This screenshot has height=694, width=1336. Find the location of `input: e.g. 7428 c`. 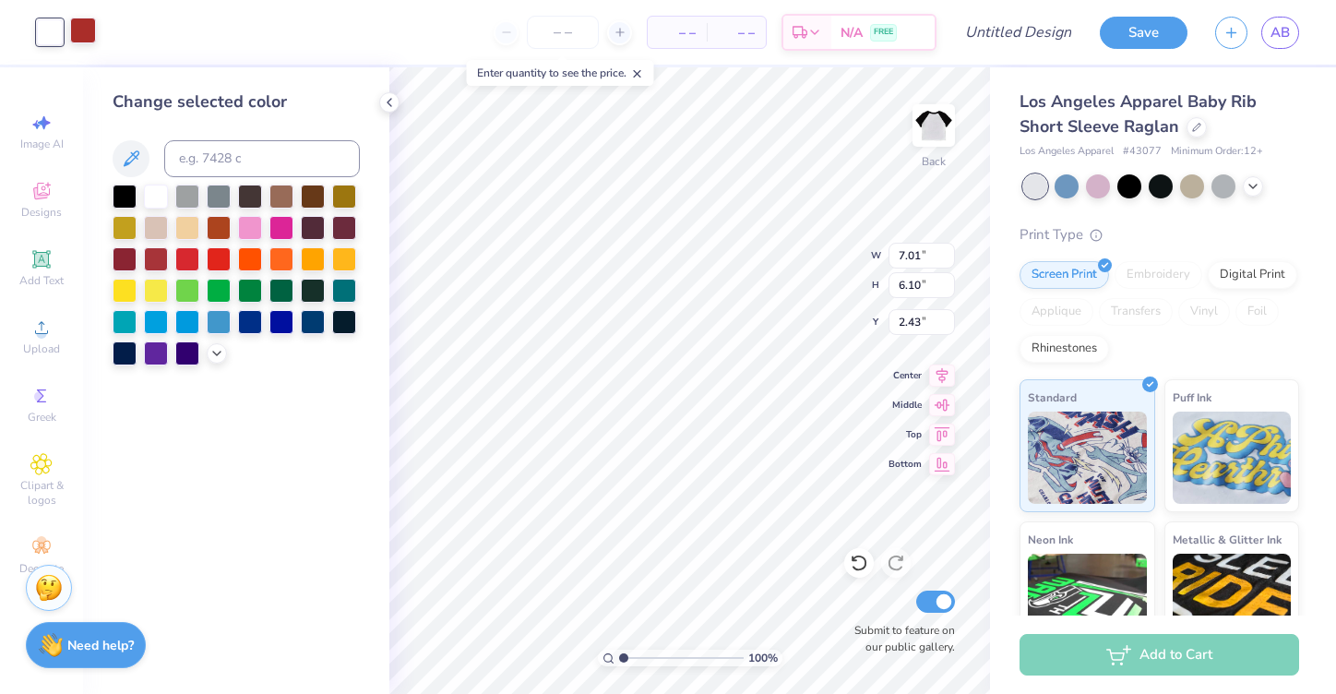

input: e.g. 7428 c is located at coordinates (262, 159).